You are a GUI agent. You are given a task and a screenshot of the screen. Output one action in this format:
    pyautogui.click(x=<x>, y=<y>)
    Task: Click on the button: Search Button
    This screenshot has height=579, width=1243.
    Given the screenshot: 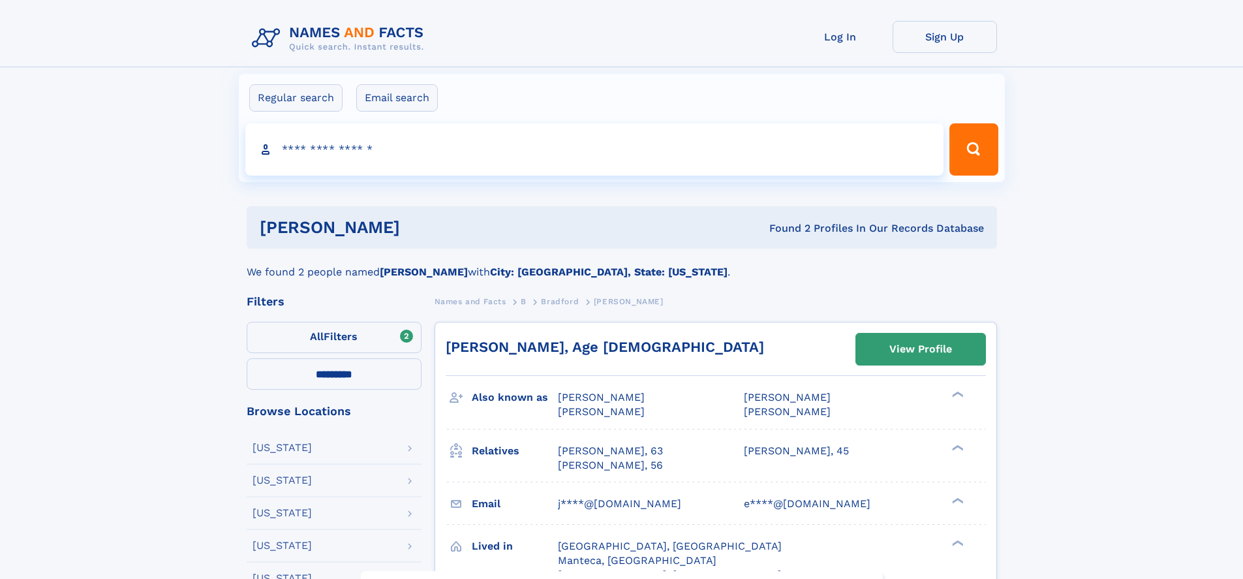 What is the action you would take?
    pyautogui.click(x=974, y=149)
    